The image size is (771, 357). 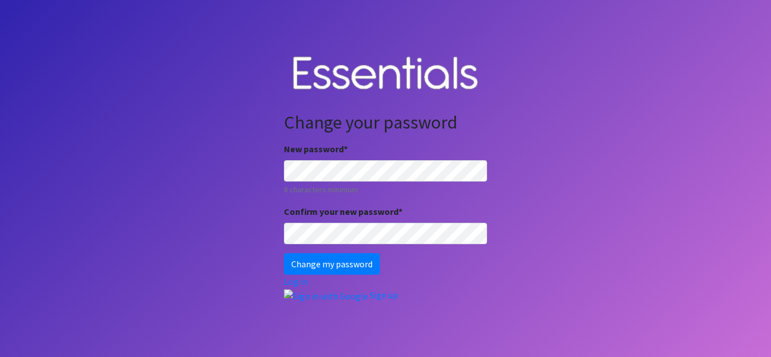 I want to click on label: Confirm your new password, so click(x=343, y=212).